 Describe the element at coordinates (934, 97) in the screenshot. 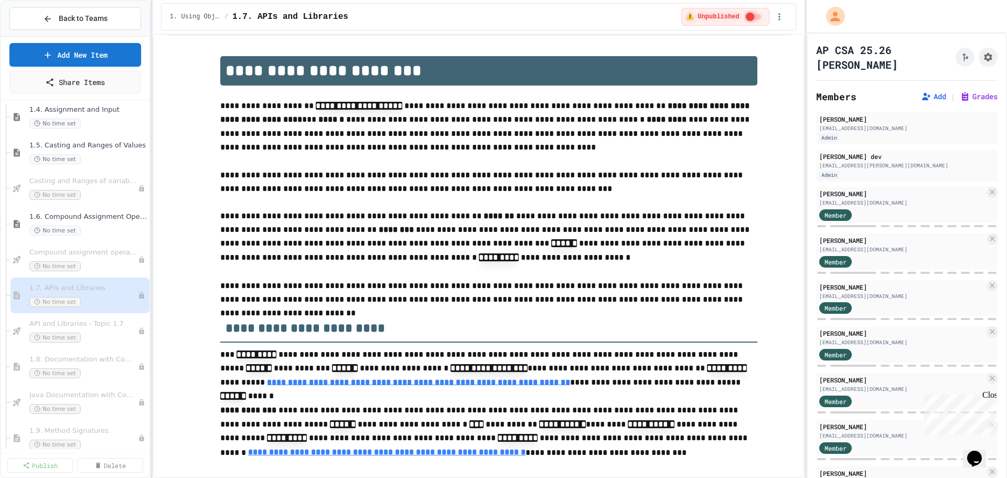

I see `button: Add` at that location.